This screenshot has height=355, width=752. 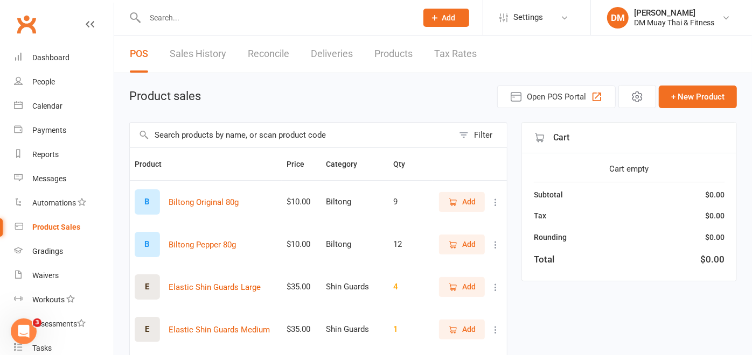 What do you see at coordinates (393, 54) in the screenshot?
I see `a: Products` at bounding box center [393, 54].